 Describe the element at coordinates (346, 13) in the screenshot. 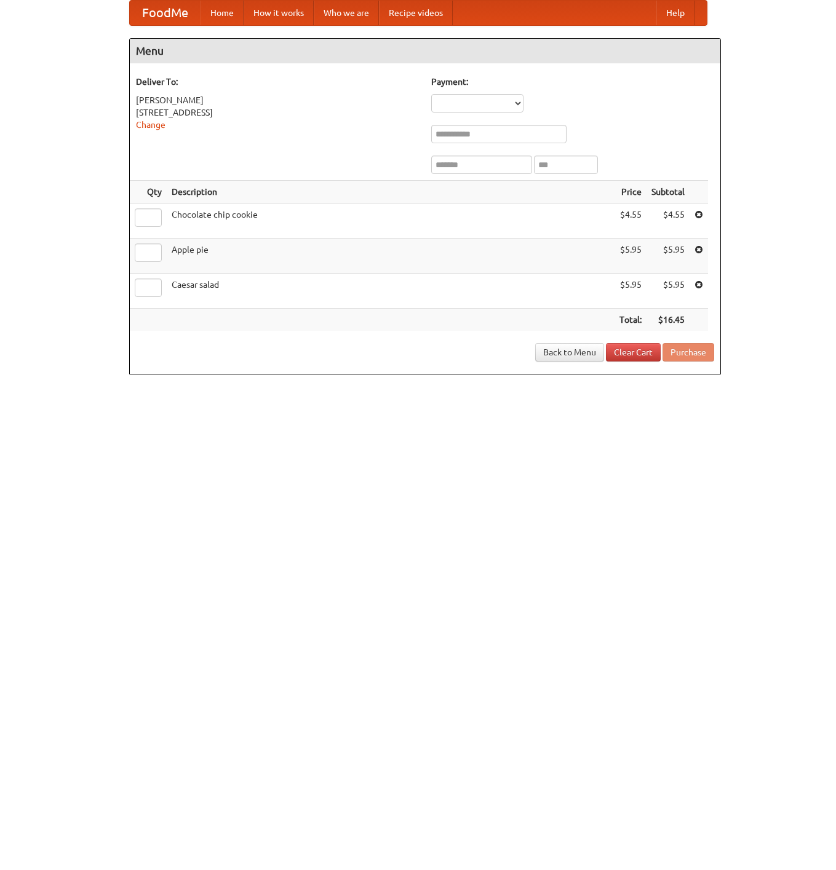

I see `a: Who we are` at that location.